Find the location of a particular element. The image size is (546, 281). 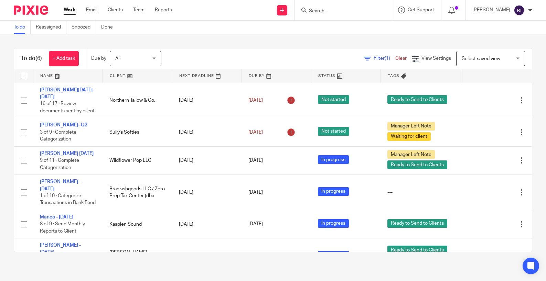

span: Tags is located at coordinates (393, 76).